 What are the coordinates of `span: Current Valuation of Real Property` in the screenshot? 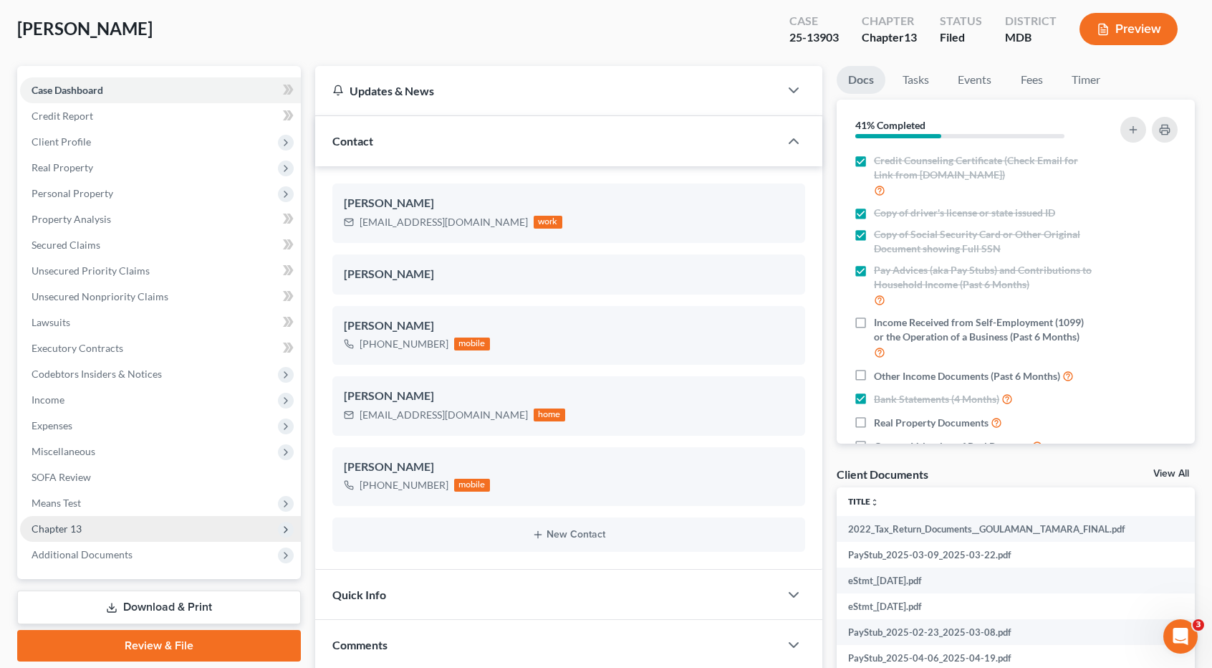 It's located at (951, 446).